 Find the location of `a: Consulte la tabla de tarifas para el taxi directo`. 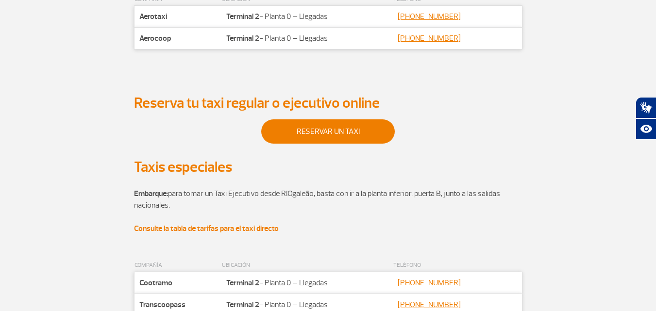

a: Consulte la tabla de tarifas para el taxi directo is located at coordinates (206, 229).